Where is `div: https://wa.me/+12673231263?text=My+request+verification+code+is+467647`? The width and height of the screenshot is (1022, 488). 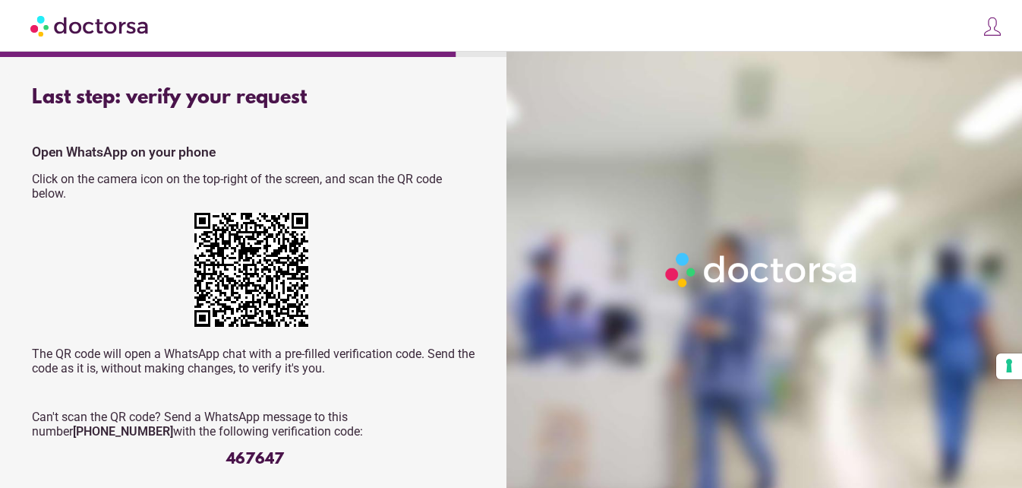 div: https://wa.me/+12673231263?text=My+request+verification+code+is+467647 is located at coordinates (255, 273).